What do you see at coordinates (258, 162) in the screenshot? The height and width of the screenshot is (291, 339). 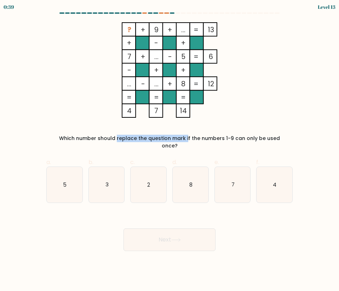 I see `span: f.` at bounding box center [258, 162].